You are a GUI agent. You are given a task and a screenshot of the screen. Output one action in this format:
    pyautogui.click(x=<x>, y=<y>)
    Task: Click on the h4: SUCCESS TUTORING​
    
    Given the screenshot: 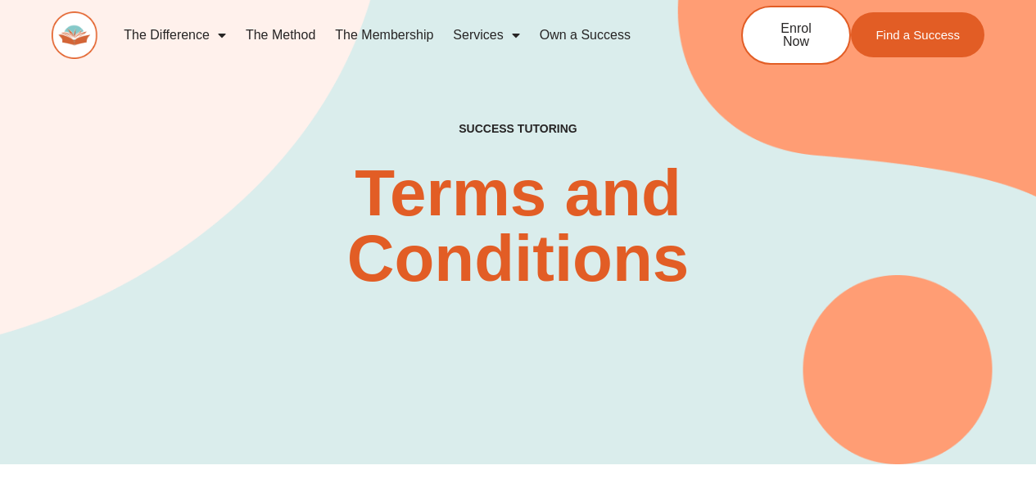 What is the action you would take?
    pyautogui.click(x=518, y=129)
    